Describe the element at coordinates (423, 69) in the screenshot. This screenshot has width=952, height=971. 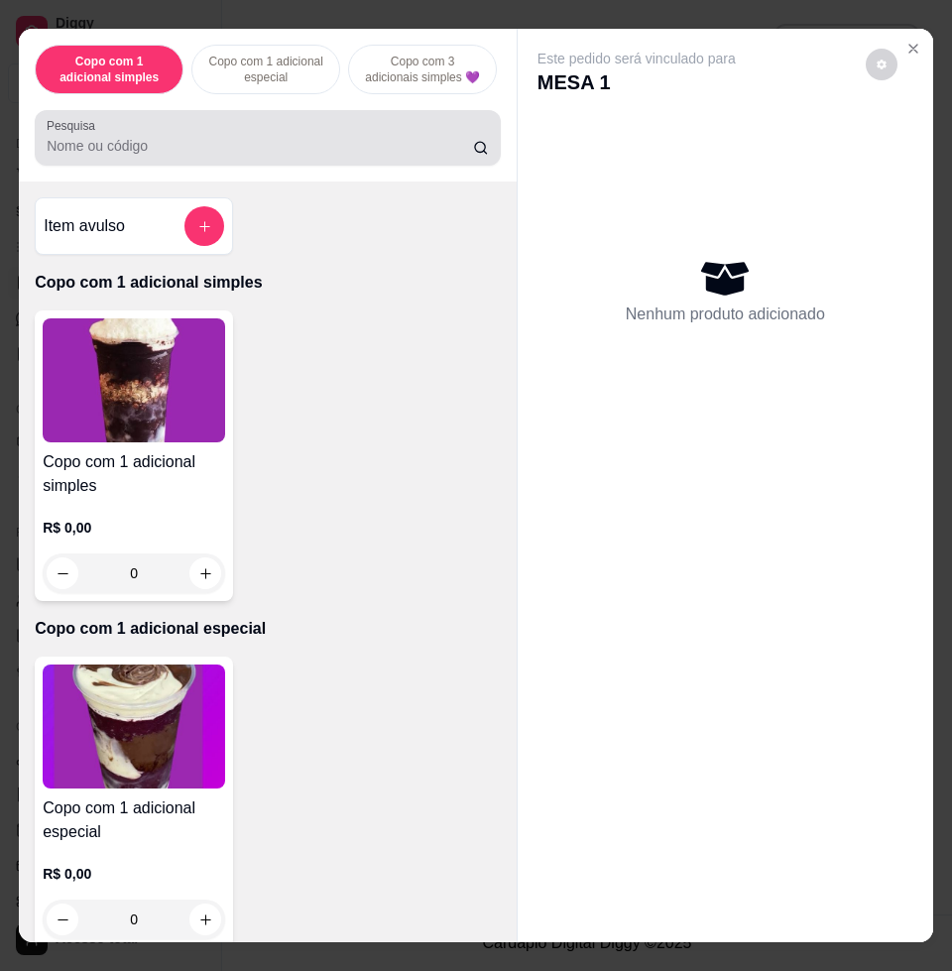
I see `p: Copo com 3 adicionais simples 💜` at that location.